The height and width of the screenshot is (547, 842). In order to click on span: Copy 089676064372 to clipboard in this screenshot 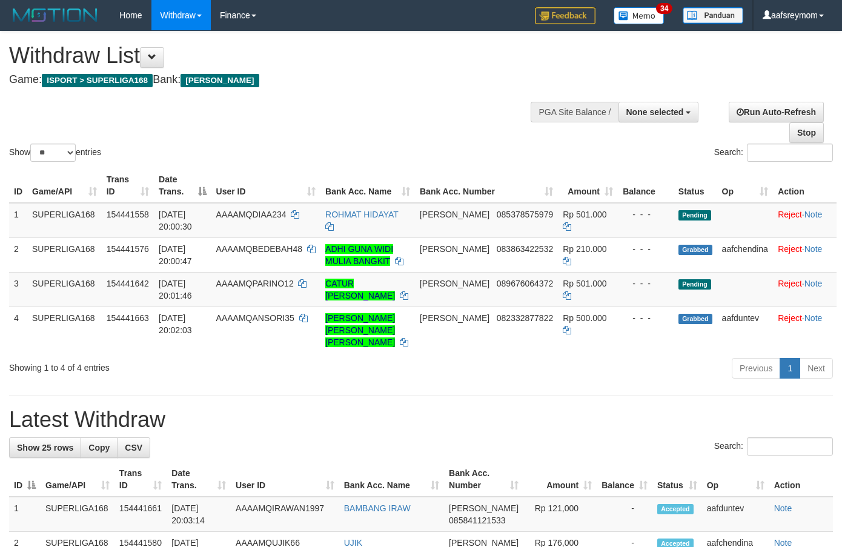, I will do `click(525, 284)`.